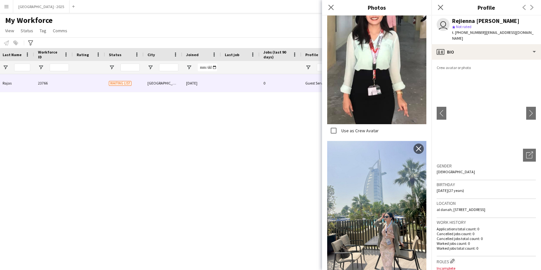  Describe the element at coordinates (486, 184) in the screenshot. I see `h3: Birthday` at that location.